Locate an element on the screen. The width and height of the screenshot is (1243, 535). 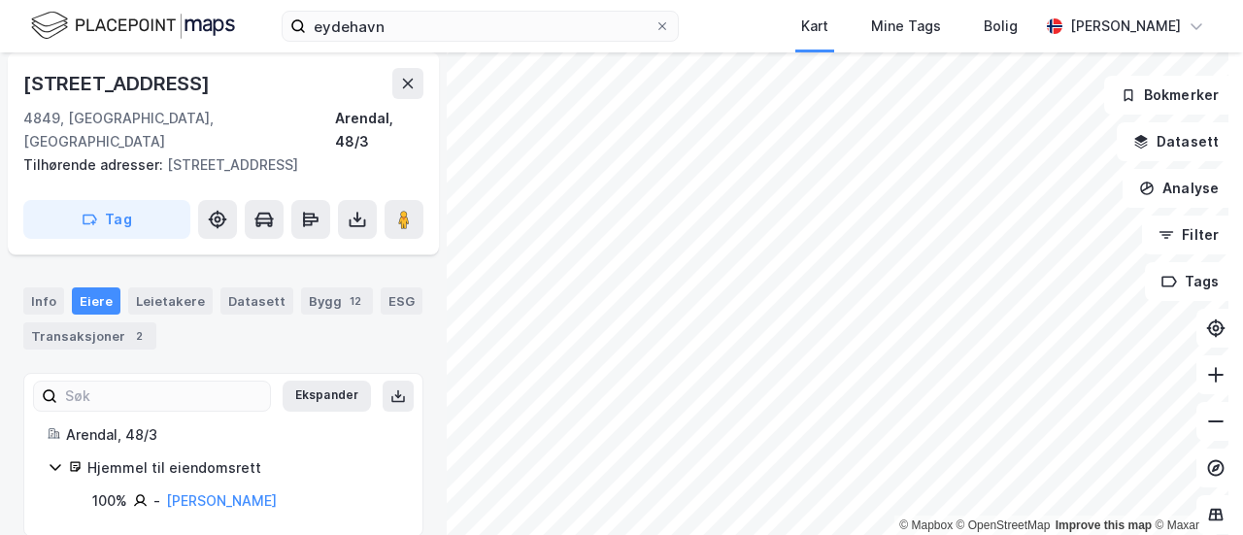
a: Mapbox is located at coordinates (925, 525).